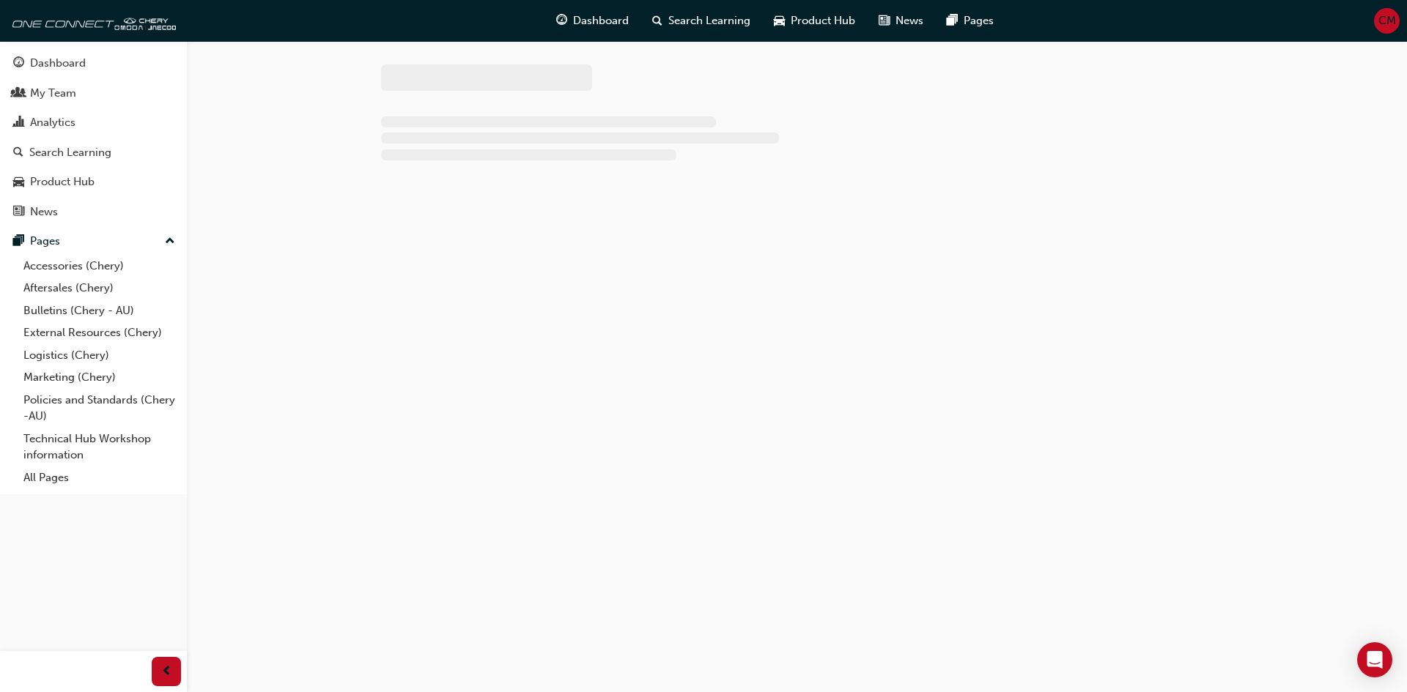  What do you see at coordinates (901, 21) in the screenshot?
I see `a: news-iconNews` at bounding box center [901, 21].